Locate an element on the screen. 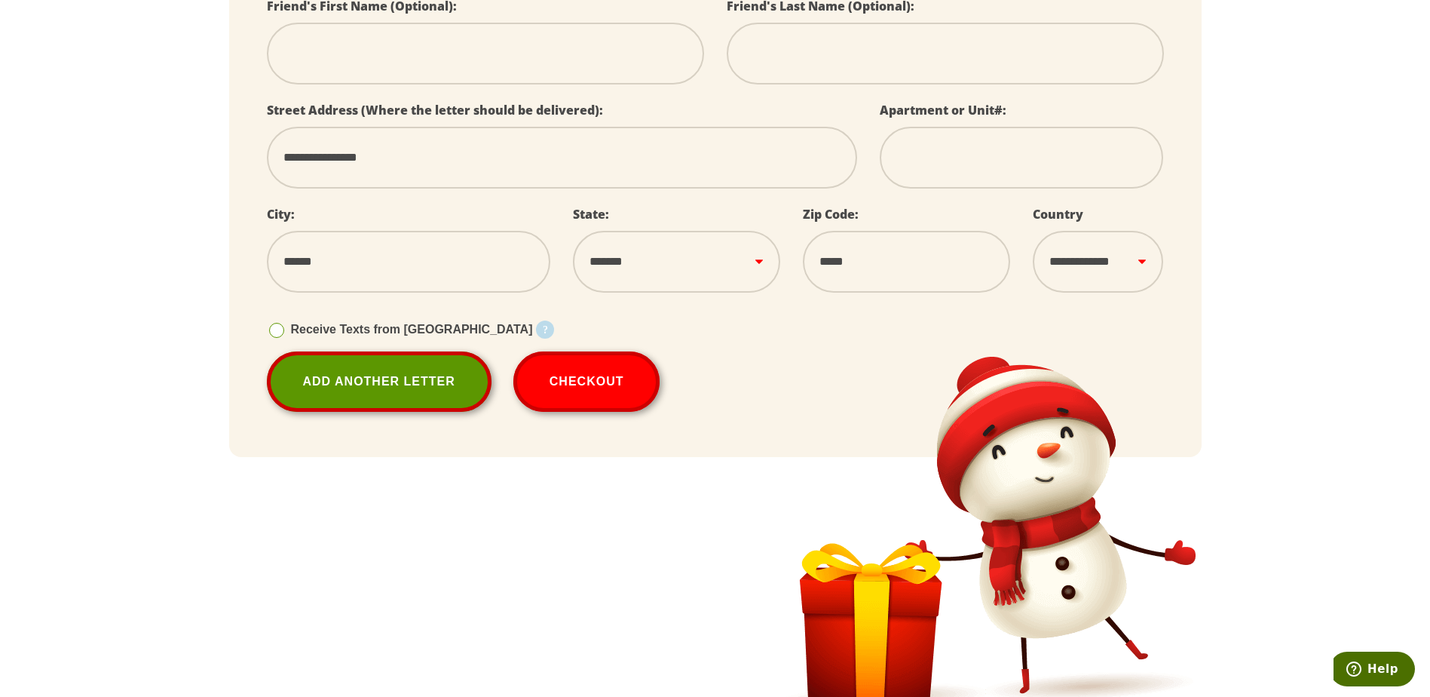 This screenshot has height=697, width=1430. span: Help is located at coordinates (49, 17).